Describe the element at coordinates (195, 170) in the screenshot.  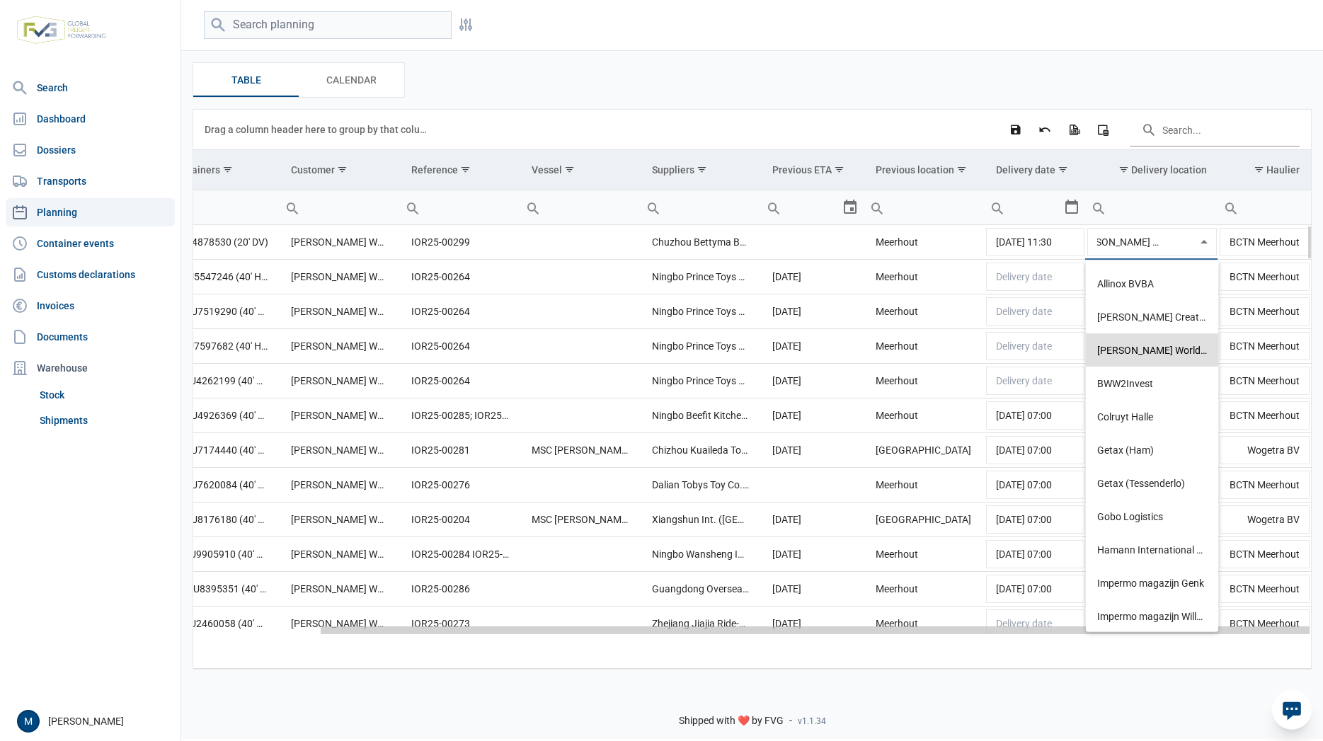
I see `div: Containers` at that location.